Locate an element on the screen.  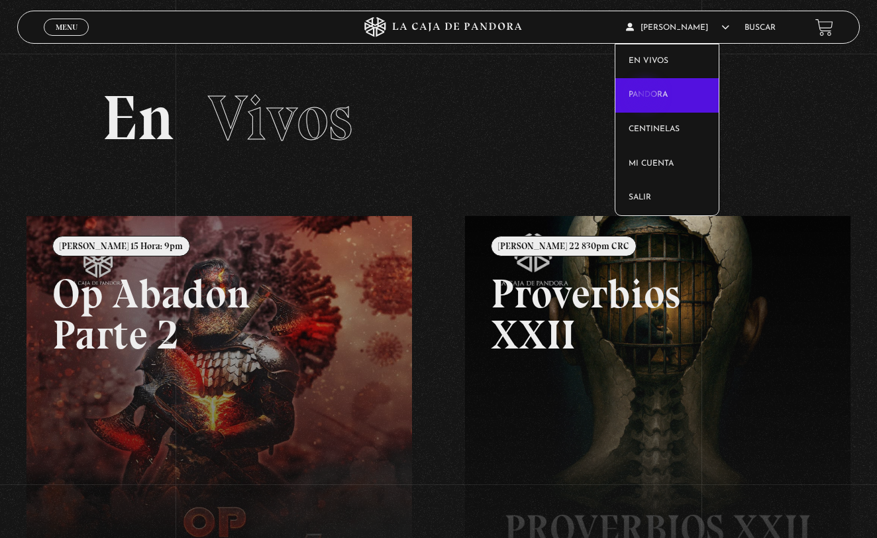
span: Cerrar is located at coordinates (66, 39).